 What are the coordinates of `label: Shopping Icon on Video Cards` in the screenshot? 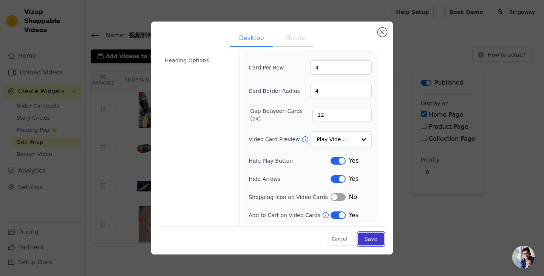 It's located at (289, 197).